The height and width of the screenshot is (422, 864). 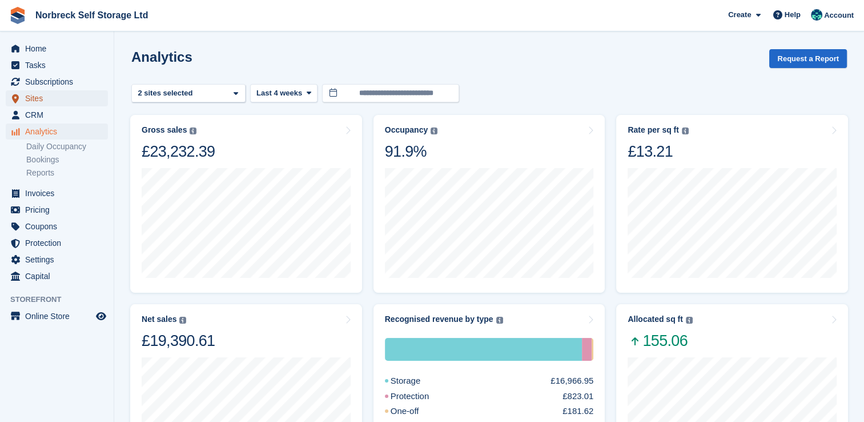 I want to click on img: Sally King, so click(x=817, y=15).